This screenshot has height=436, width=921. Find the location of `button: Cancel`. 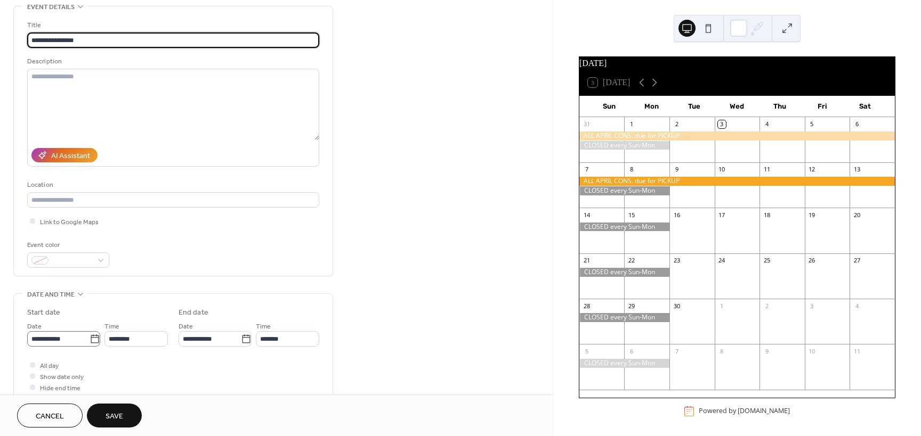

button: Cancel is located at coordinates (50, 416).